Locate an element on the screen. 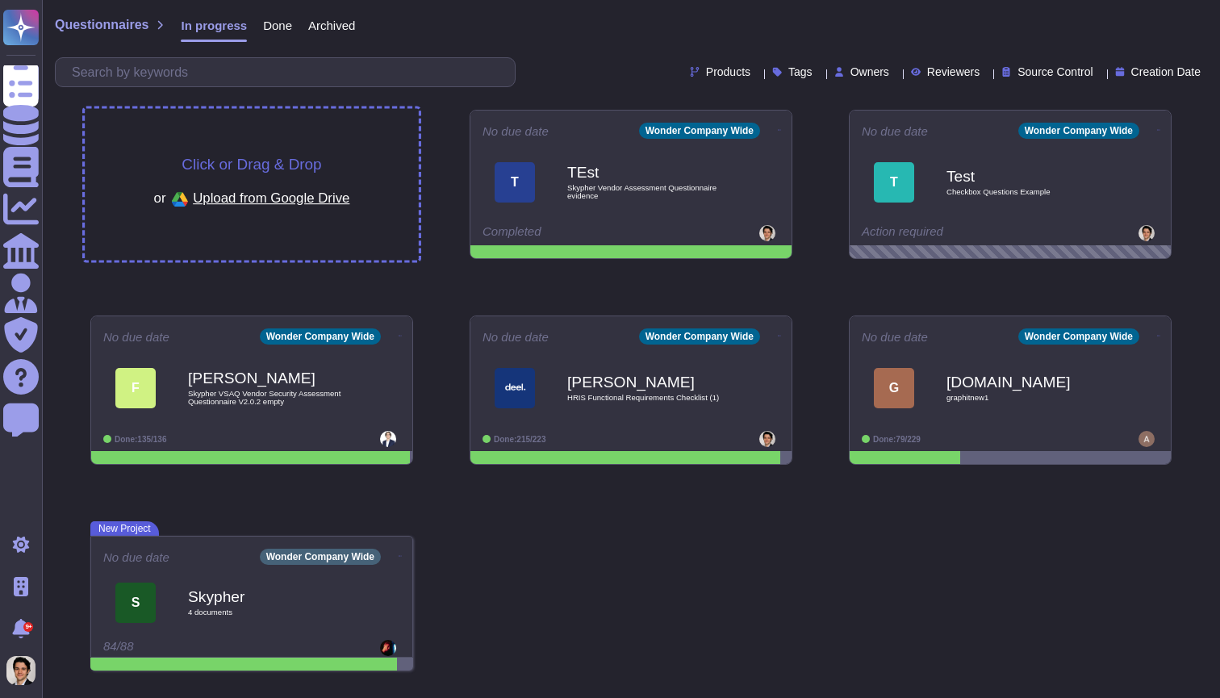  span: In progress is located at coordinates (214, 25).